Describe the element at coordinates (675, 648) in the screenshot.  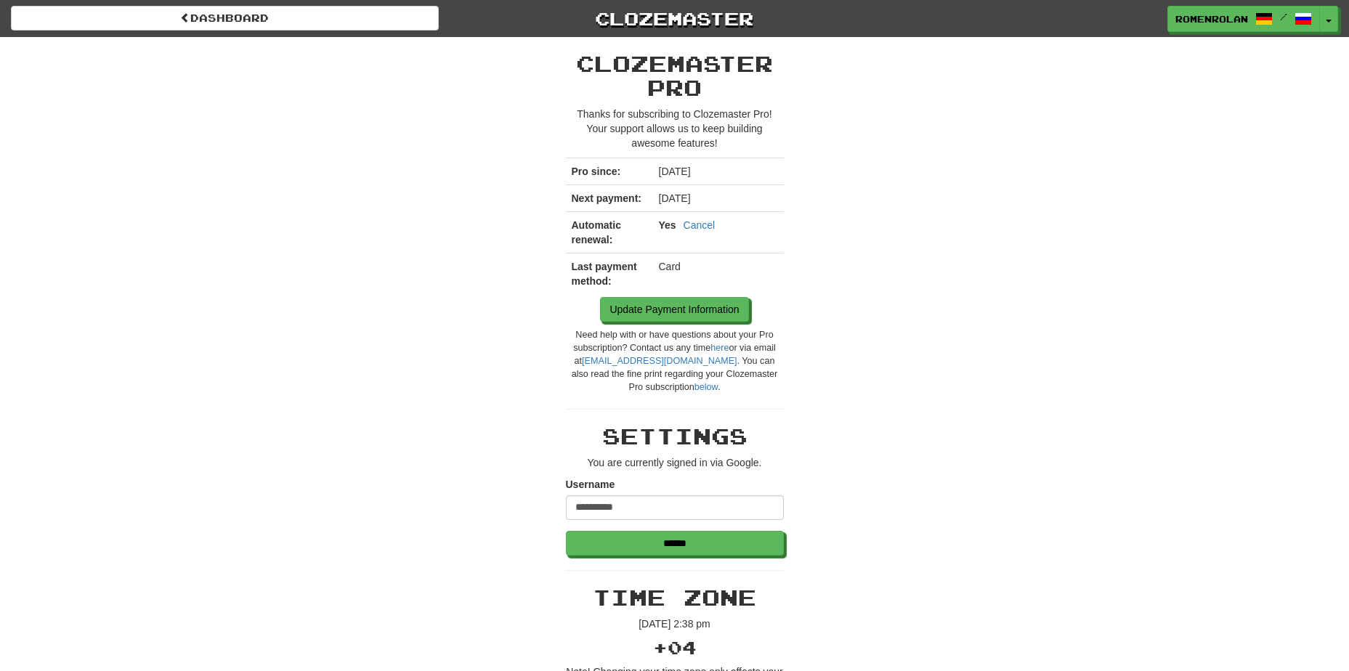
I see `h3: +04` at that location.